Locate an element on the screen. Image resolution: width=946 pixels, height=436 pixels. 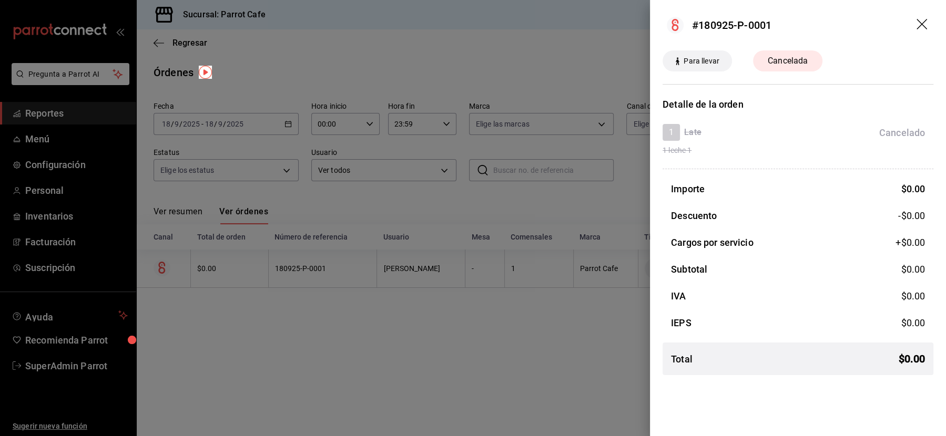
h3: Subtotal is located at coordinates (689, 269).